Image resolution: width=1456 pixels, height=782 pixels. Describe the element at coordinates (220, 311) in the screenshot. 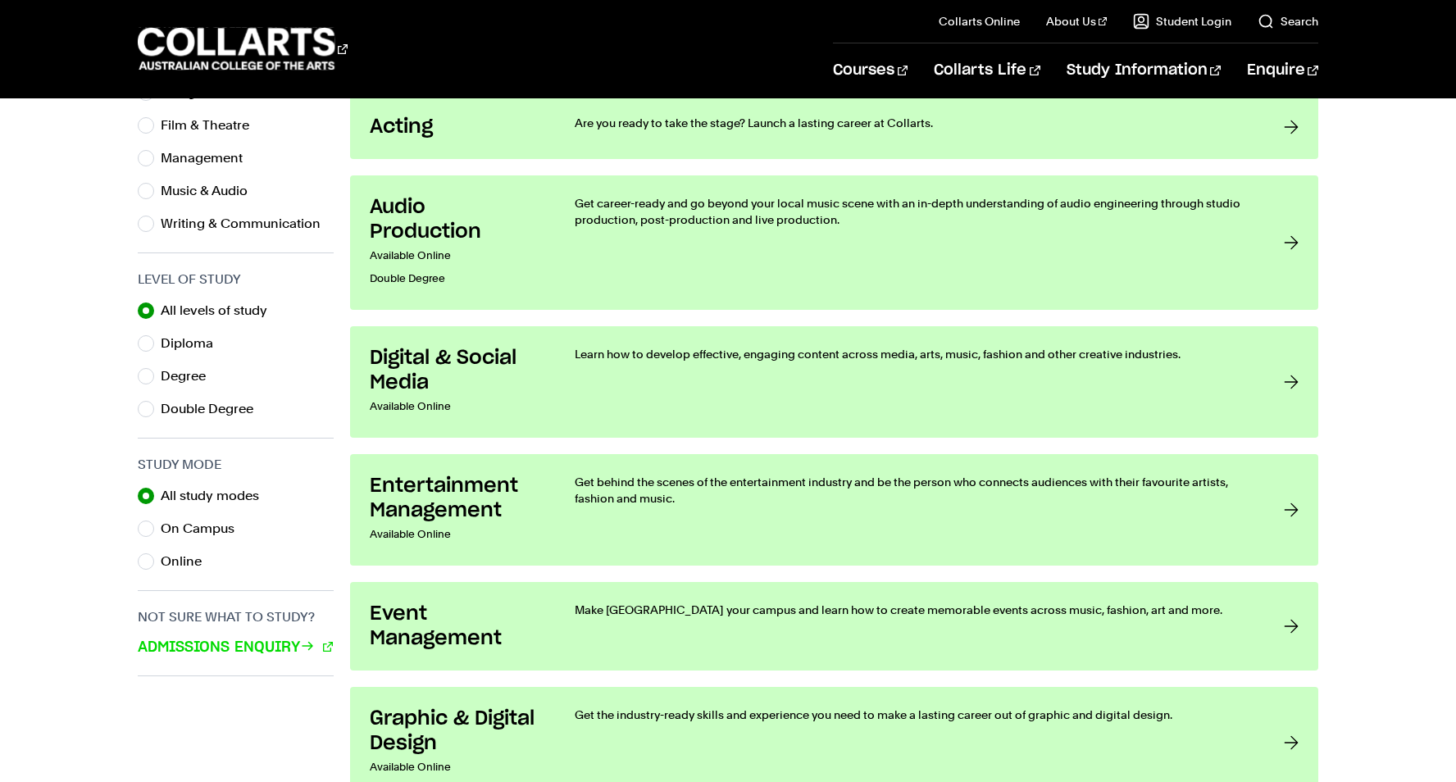

I see `label: All levels of study` at that location.